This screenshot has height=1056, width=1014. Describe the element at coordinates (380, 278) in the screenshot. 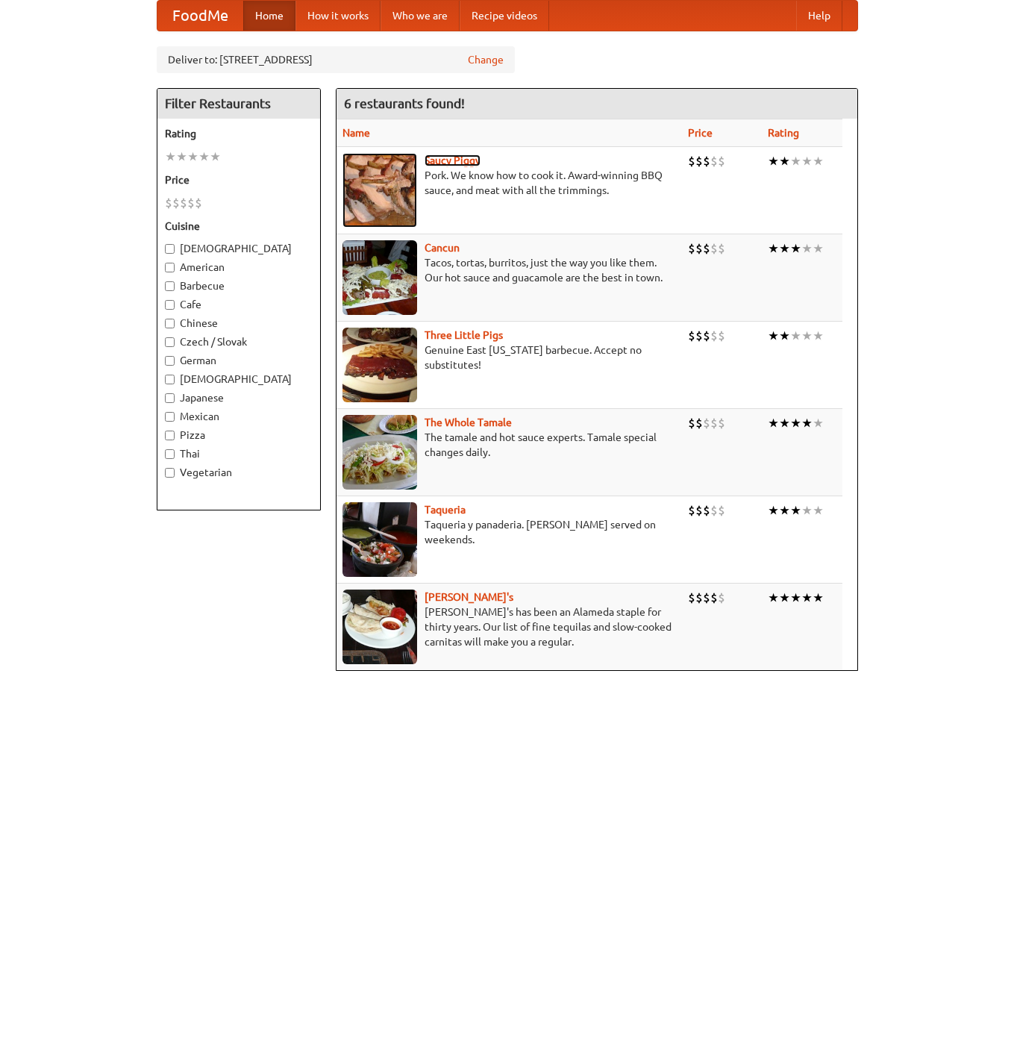

I see `img: cancun.jpg` at that location.